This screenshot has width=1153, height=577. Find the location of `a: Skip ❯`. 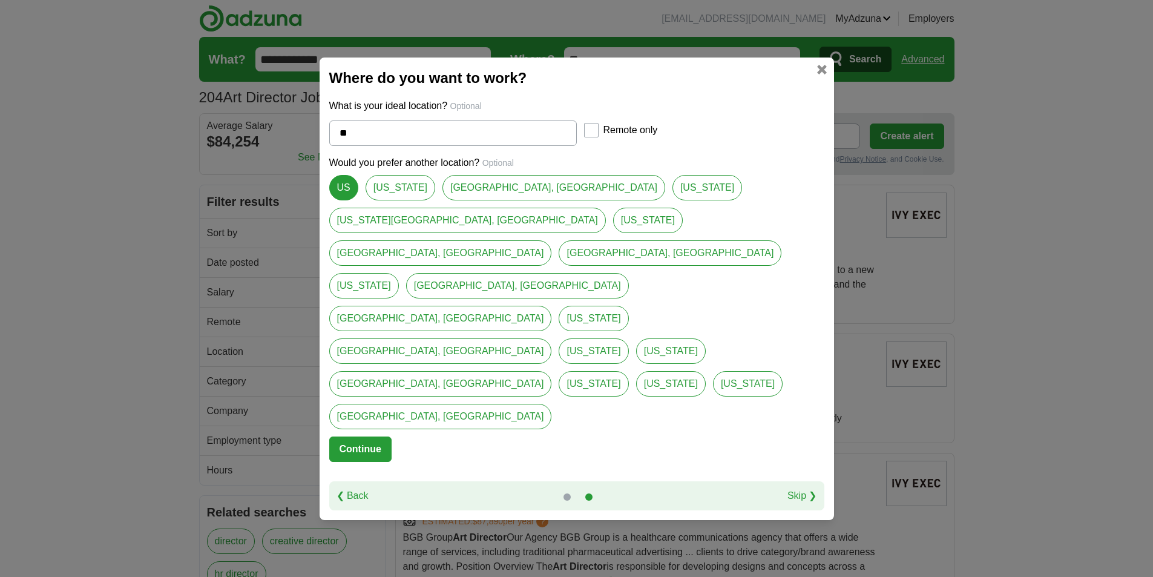

a: Skip ❯ is located at coordinates (802, 496).